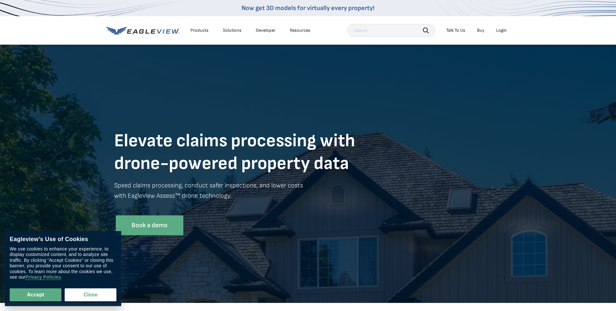  What do you see at coordinates (149, 225) in the screenshot?
I see `a: Book a demo` at bounding box center [149, 225].